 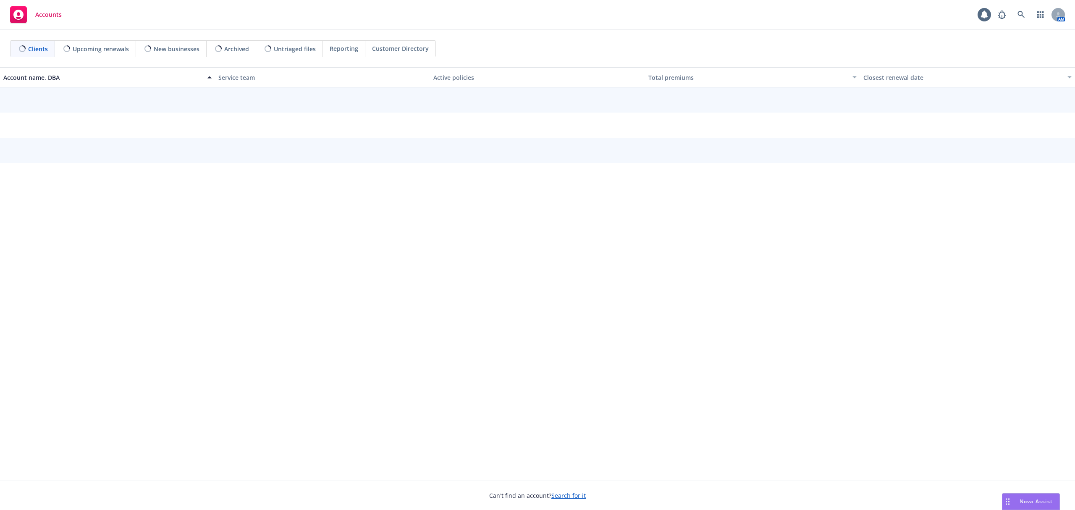 What do you see at coordinates (176, 49) in the screenshot?
I see `span: New businesses` at bounding box center [176, 49].